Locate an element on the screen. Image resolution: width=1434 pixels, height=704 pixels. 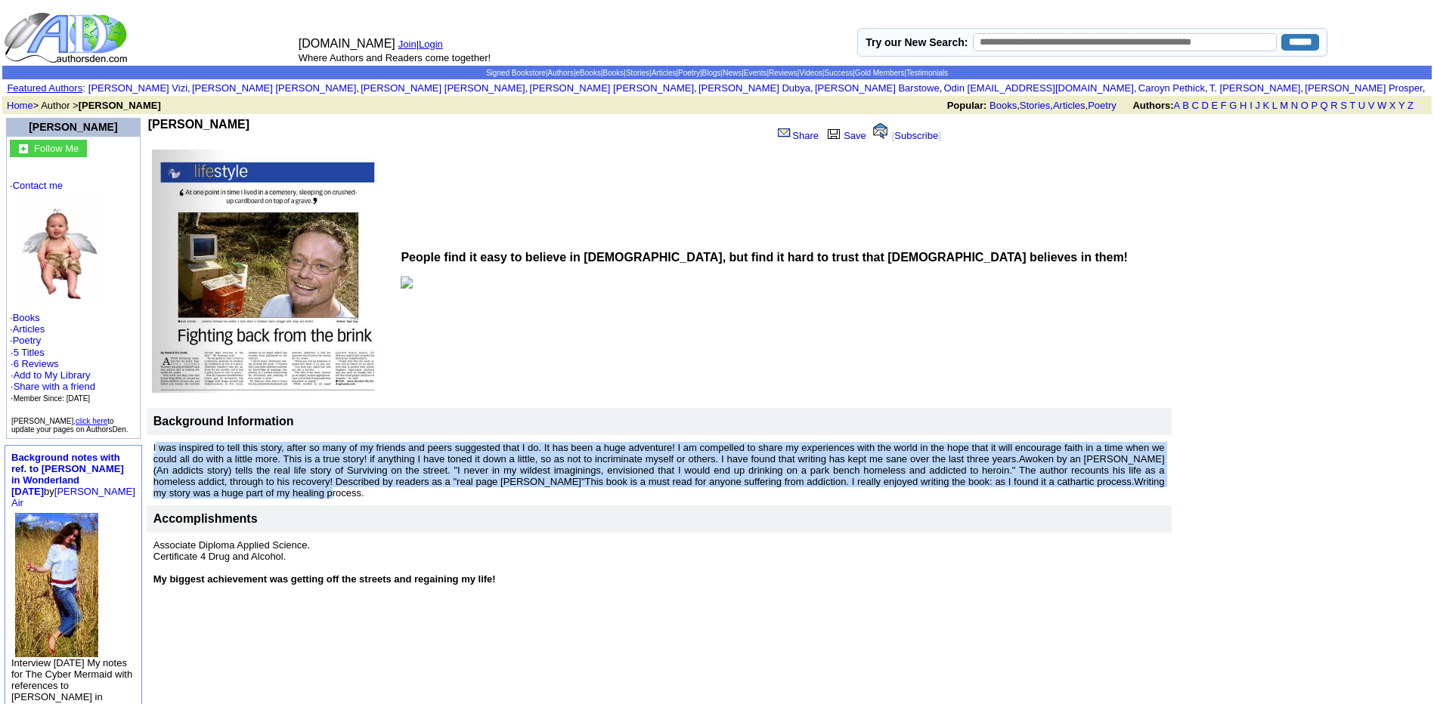
a: Testimonials is located at coordinates (927, 73).